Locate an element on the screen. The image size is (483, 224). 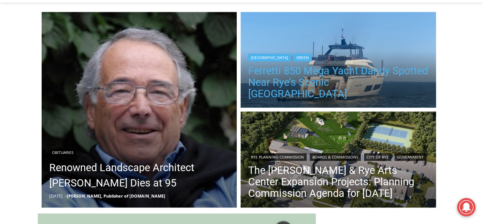
a: Green is located at coordinates (303, 57).